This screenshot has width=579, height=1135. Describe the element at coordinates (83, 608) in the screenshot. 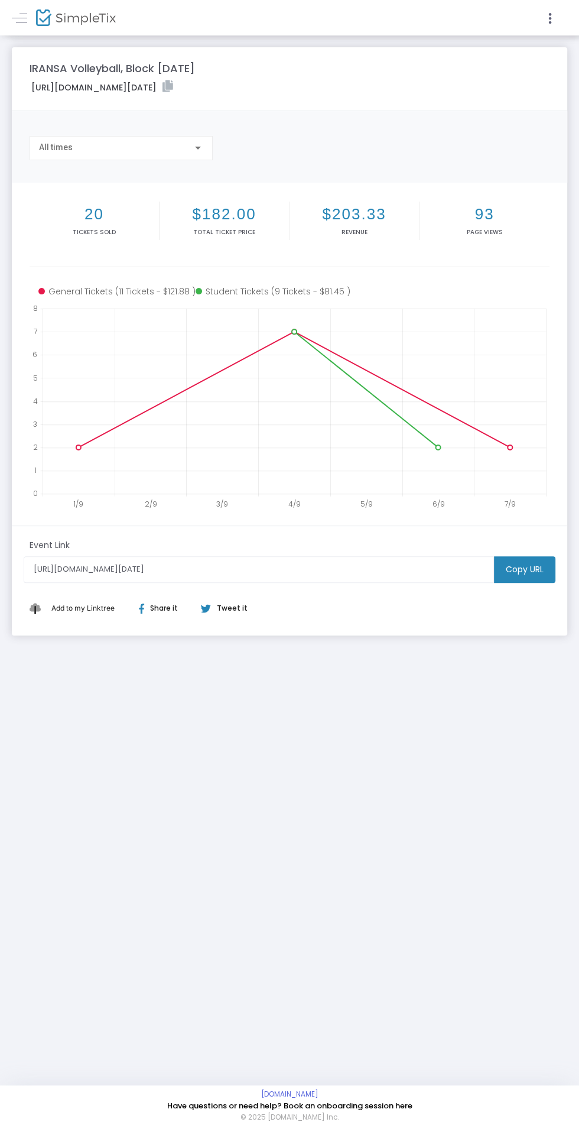

I see `span: Add to my Linktree` at that location.